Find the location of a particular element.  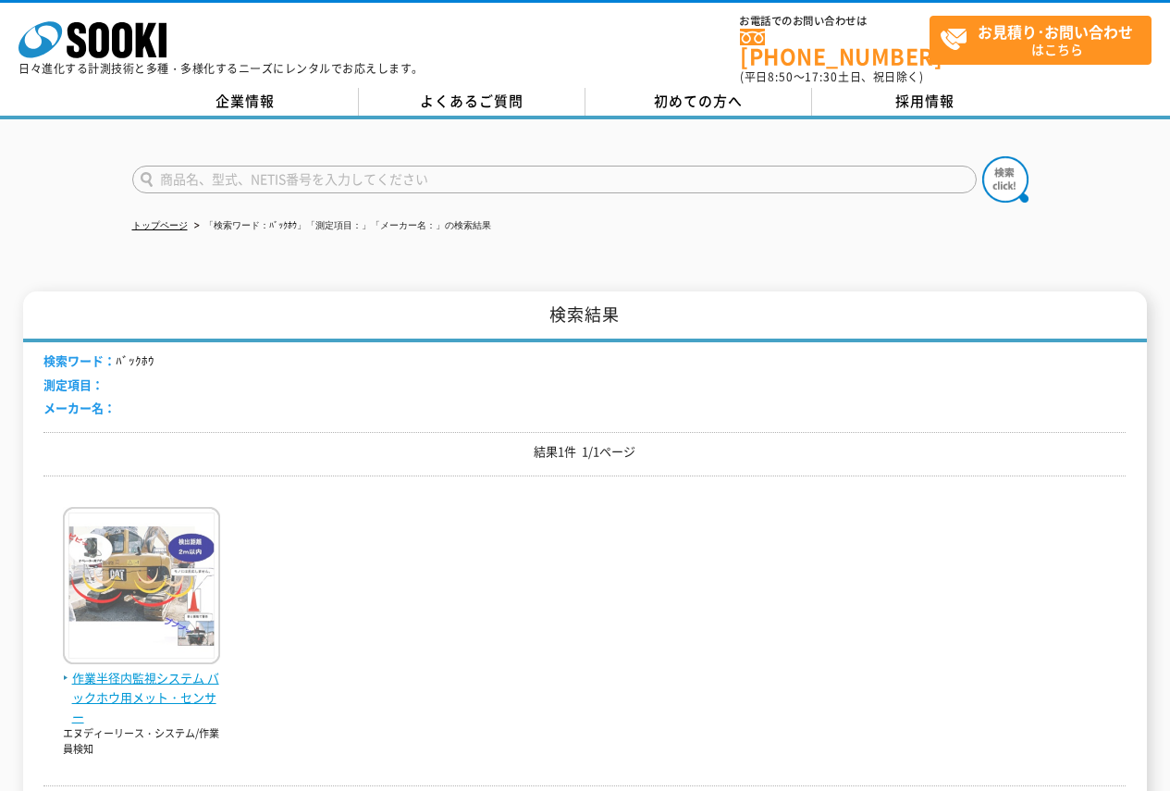

a: 企業情報 is located at coordinates (245, 102).